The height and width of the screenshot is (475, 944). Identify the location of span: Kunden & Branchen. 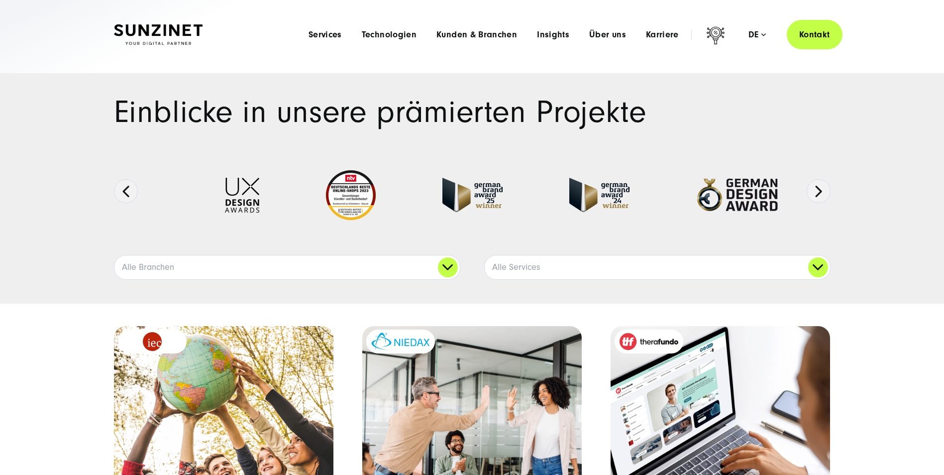
(477, 35).